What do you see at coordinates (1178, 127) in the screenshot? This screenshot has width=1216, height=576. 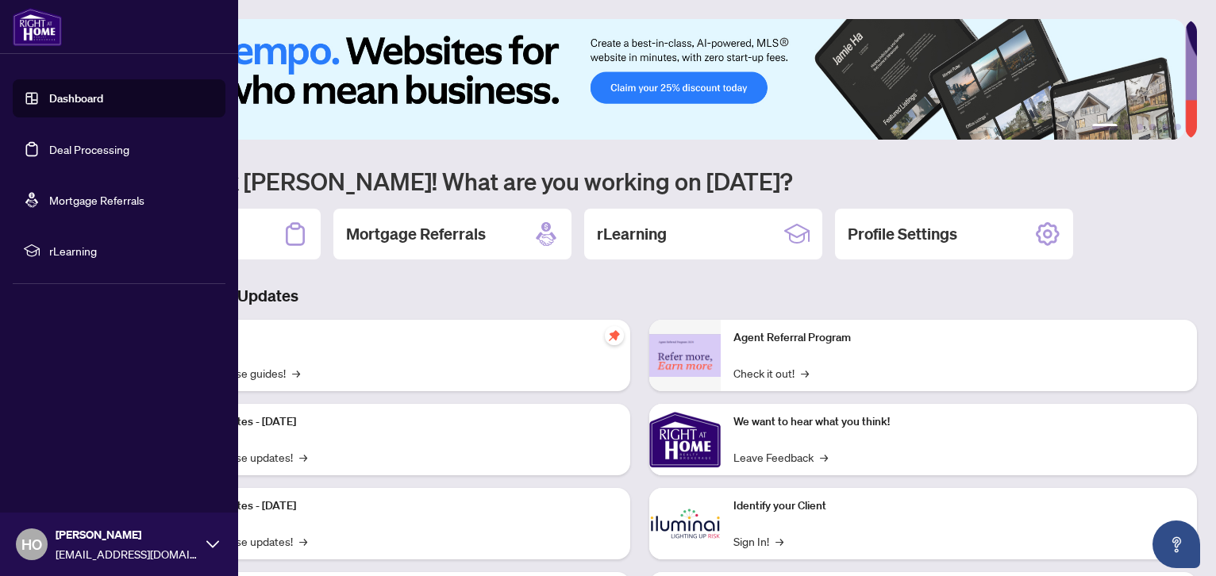 I see `button: 6` at bounding box center [1178, 127].